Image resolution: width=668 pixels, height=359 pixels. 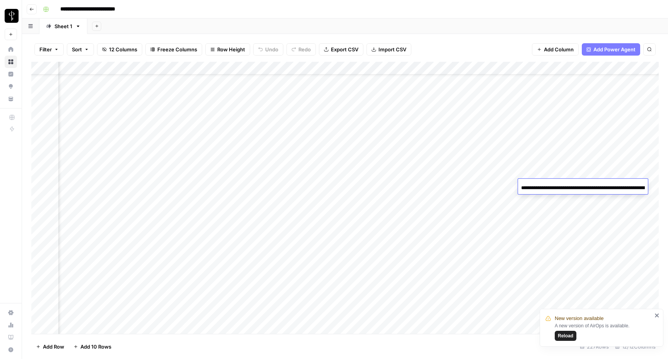 I want to click on div: 227 Rows, so click(x=594, y=347).